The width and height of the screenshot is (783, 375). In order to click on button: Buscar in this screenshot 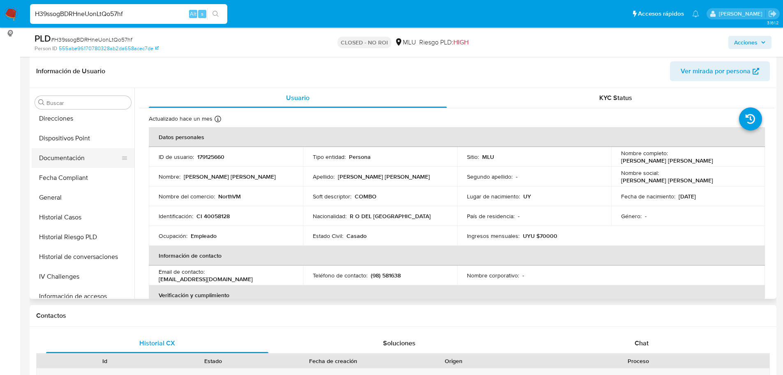, I will do `click(42, 102)`.